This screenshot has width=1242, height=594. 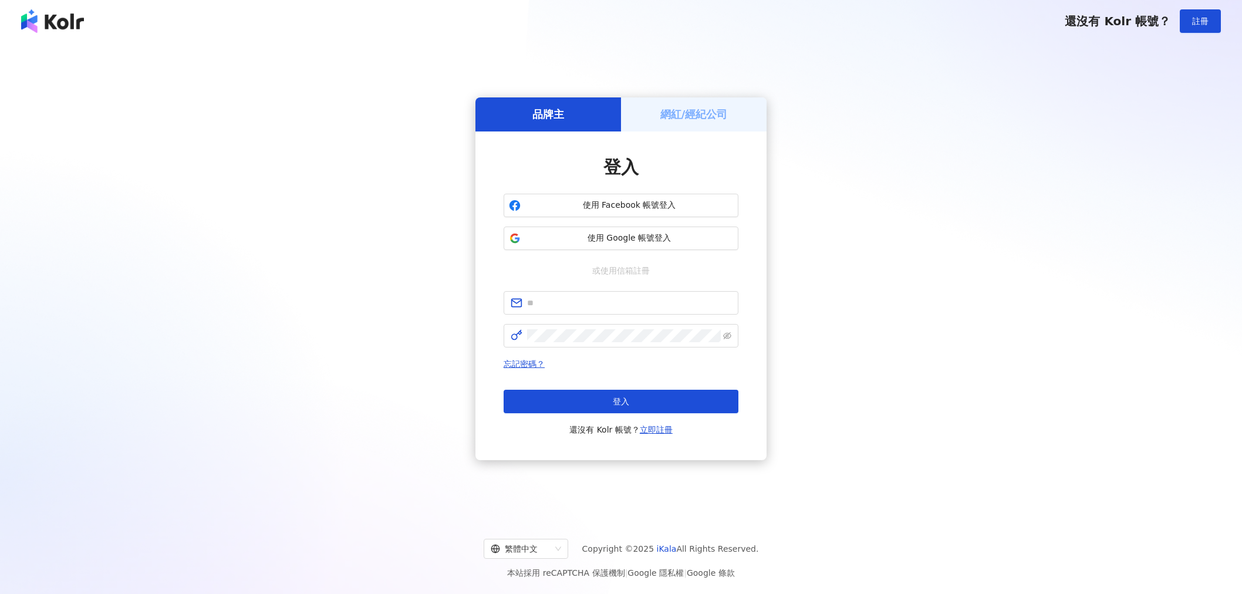 I want to click on h5: 網紅/經紀公司, so click(x=694, y=114).